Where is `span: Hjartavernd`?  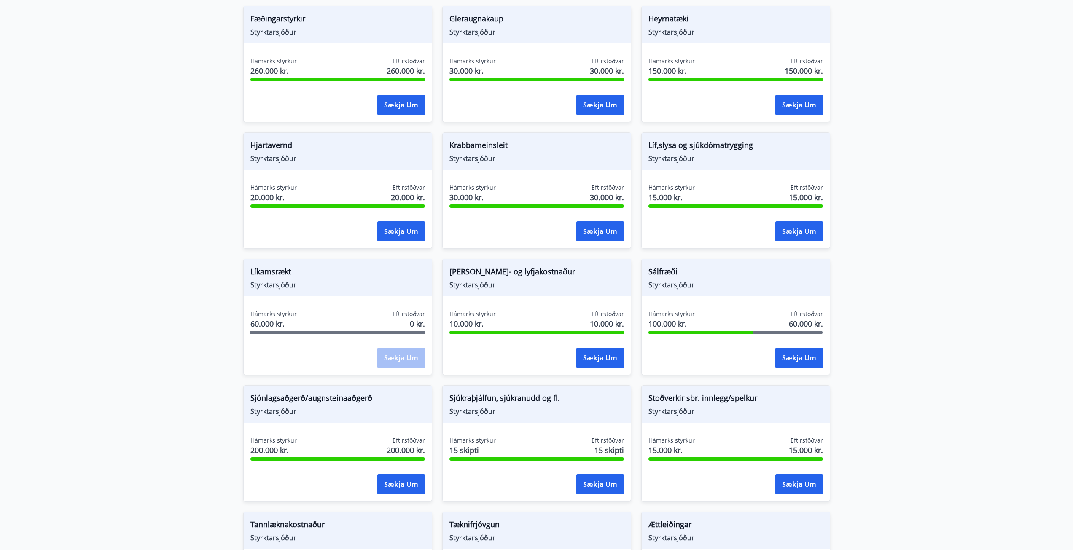
span: Hjartavernd is located at coordinates (338, 147).